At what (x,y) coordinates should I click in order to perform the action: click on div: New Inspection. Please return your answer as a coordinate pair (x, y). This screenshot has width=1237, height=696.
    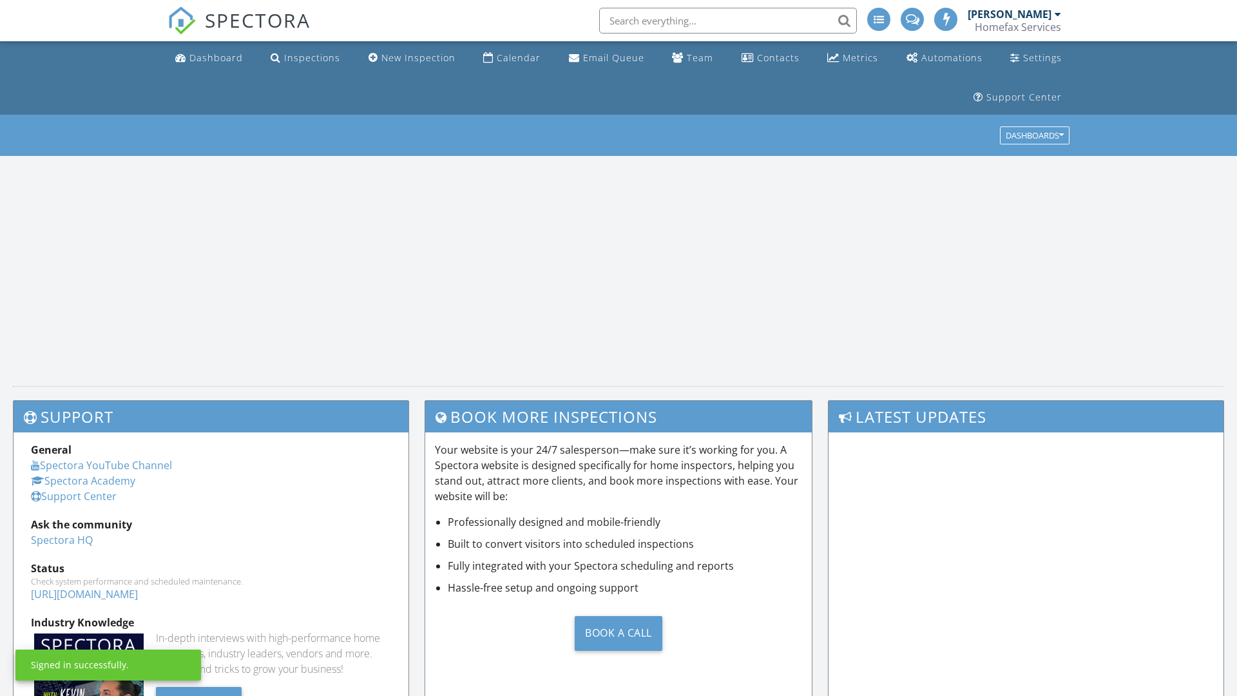
    Looking at the image, I should click on (418, 57).